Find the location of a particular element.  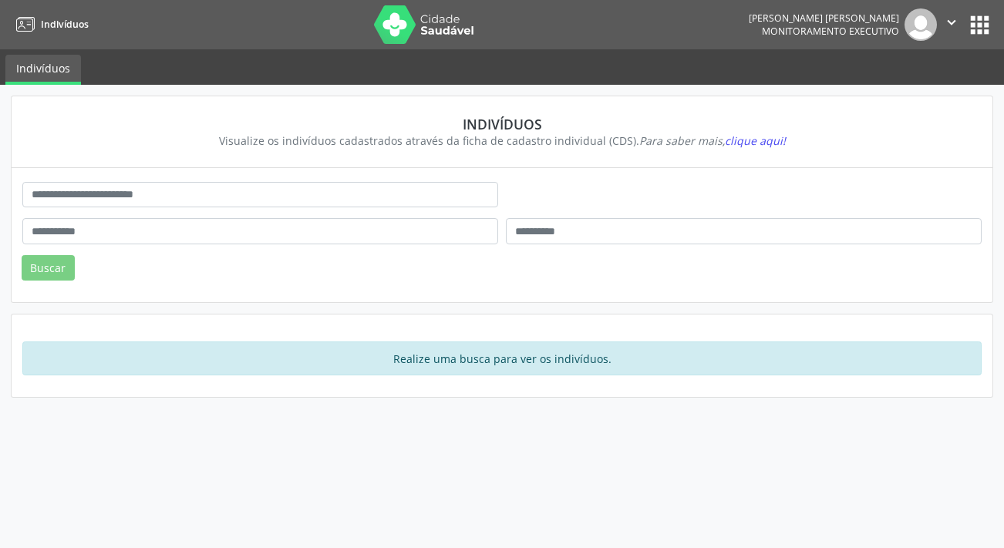

div: Visualize os indivíduos cadastrados através da ficha de cadastro individual (CDS). is located at coordinates (502, 140).